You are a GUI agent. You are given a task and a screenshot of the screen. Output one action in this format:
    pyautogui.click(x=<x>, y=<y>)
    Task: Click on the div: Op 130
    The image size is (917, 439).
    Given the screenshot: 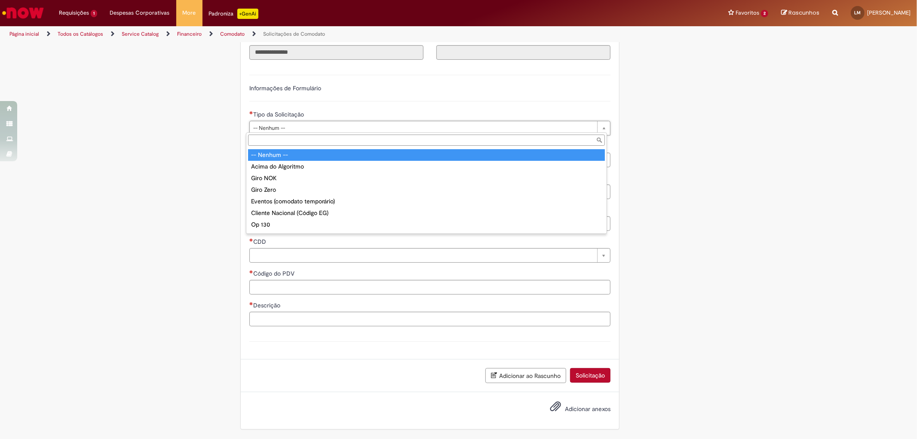 What is the action you would take?
    pyautogui.click(x=427, y=224)
    